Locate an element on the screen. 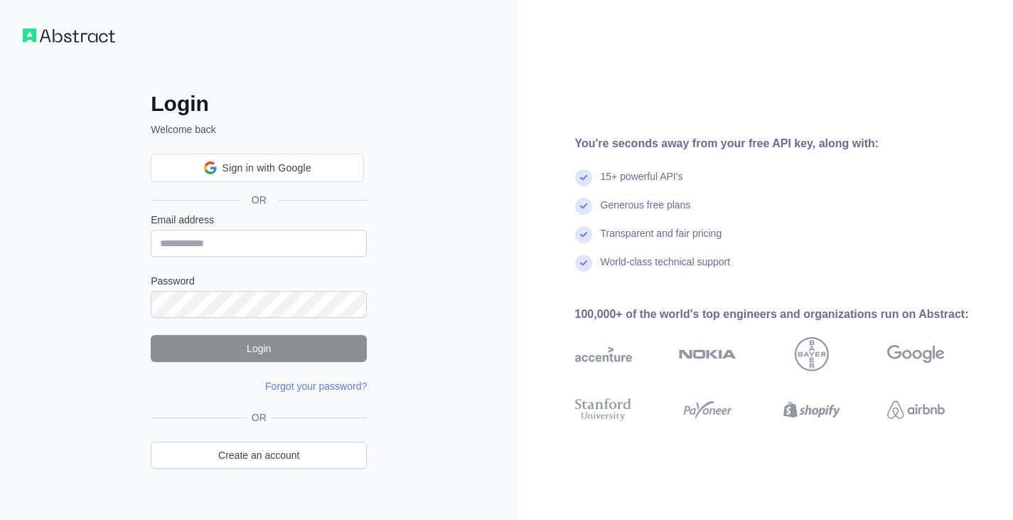 The image size is (1013, 520). img: google is located at coordinates (915, 354).